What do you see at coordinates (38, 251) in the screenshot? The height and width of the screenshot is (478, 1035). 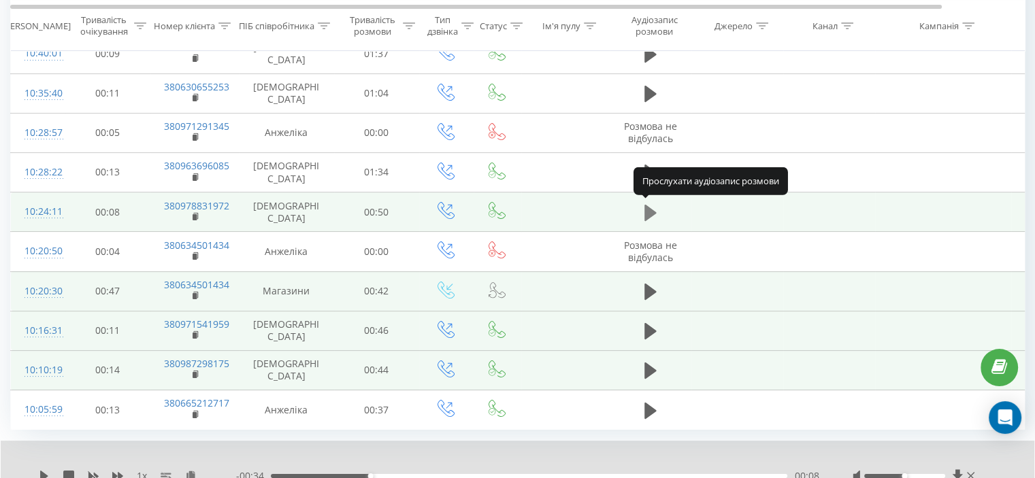 I see `div: 10:20:50` at bounding box center [38, 251].